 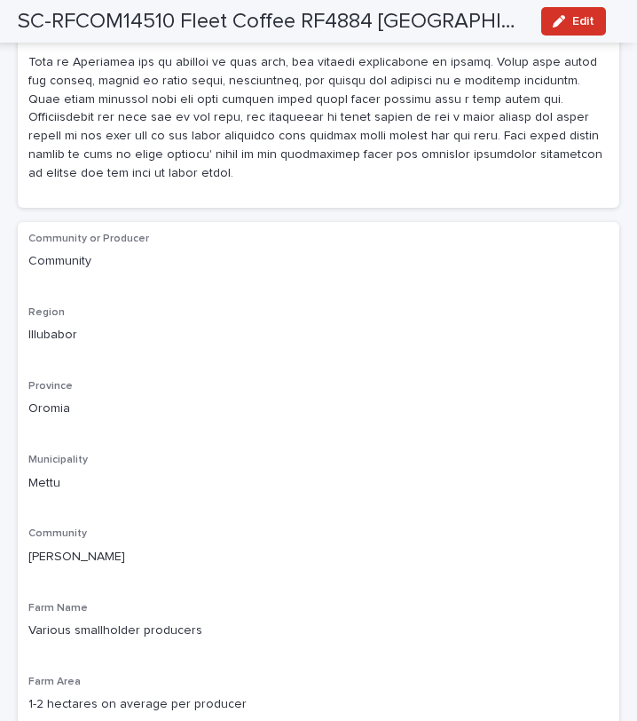 What do you see at coordinates (54, 682) in the screenshot?
I see `span: Farm Area` at bounding box center [54, 682].